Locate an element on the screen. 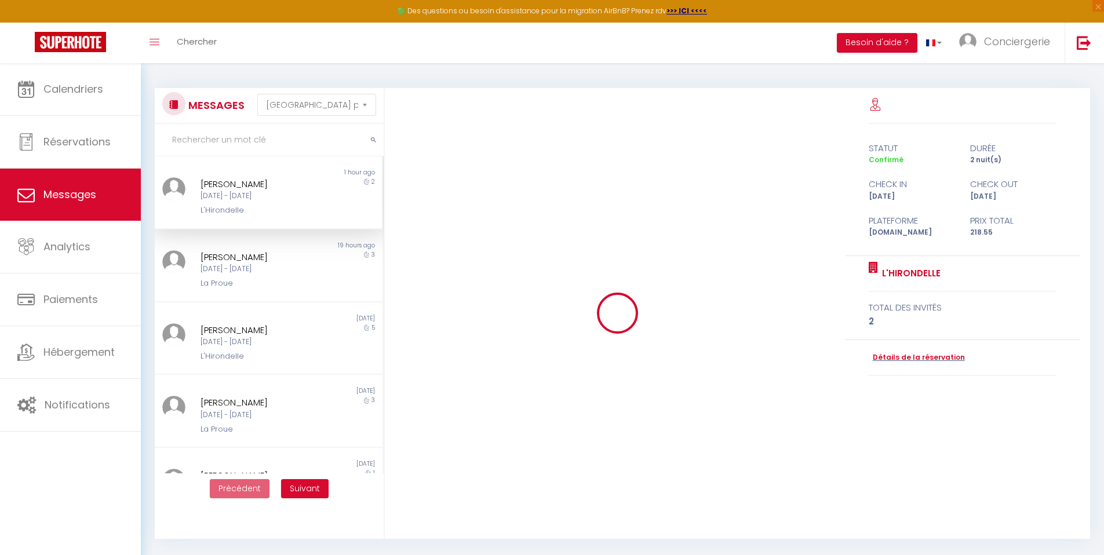  input: Rechercher un mot clé is located at coordinates (269, 140).